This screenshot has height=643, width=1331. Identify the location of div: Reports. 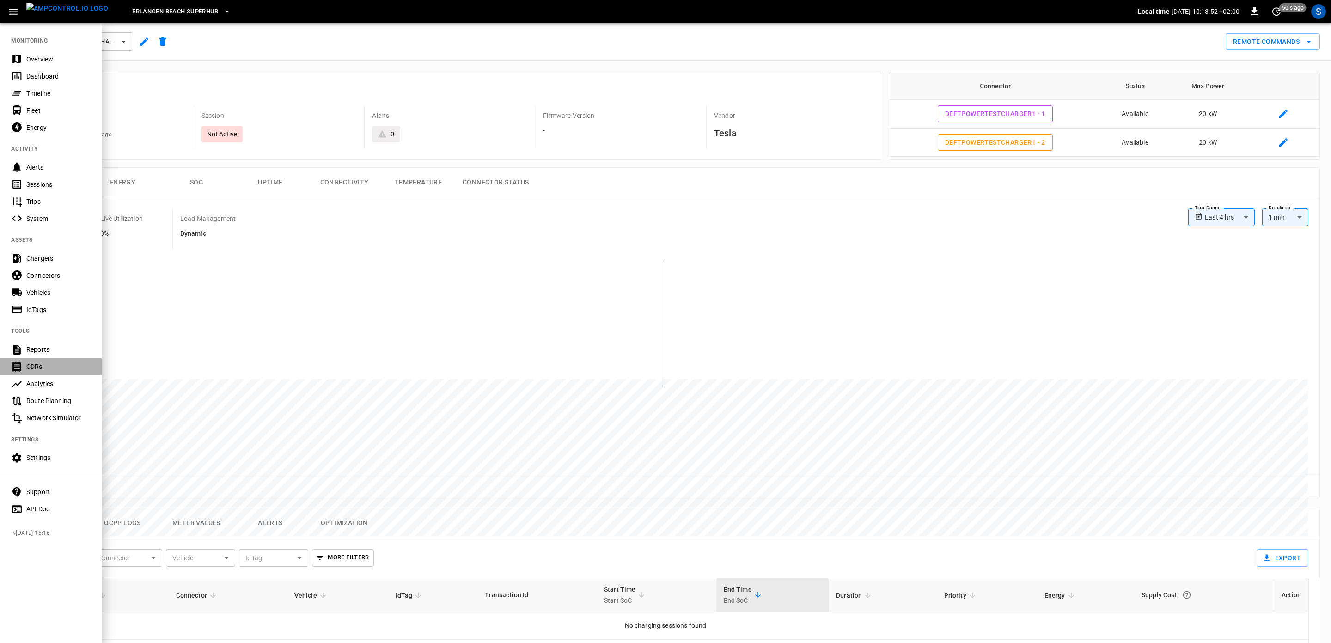
(58, 349).